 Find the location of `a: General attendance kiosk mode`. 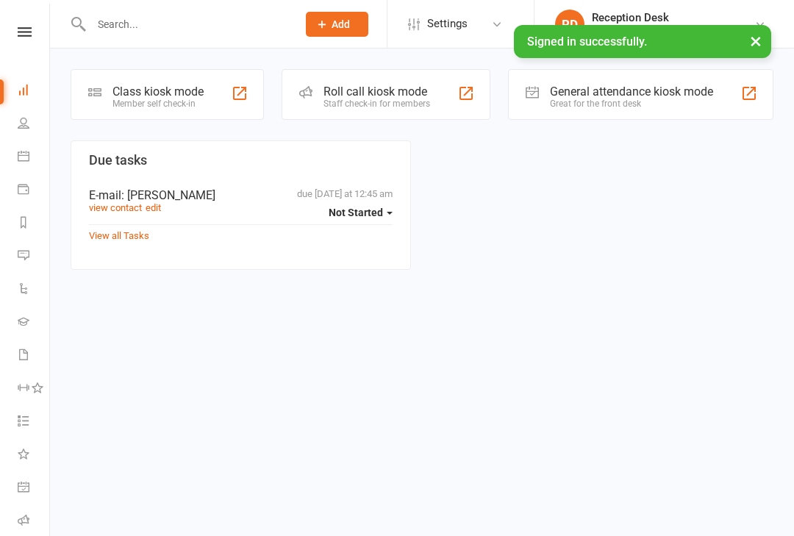

a: General attendance kiosk mode is located at coordinates (34, 488).